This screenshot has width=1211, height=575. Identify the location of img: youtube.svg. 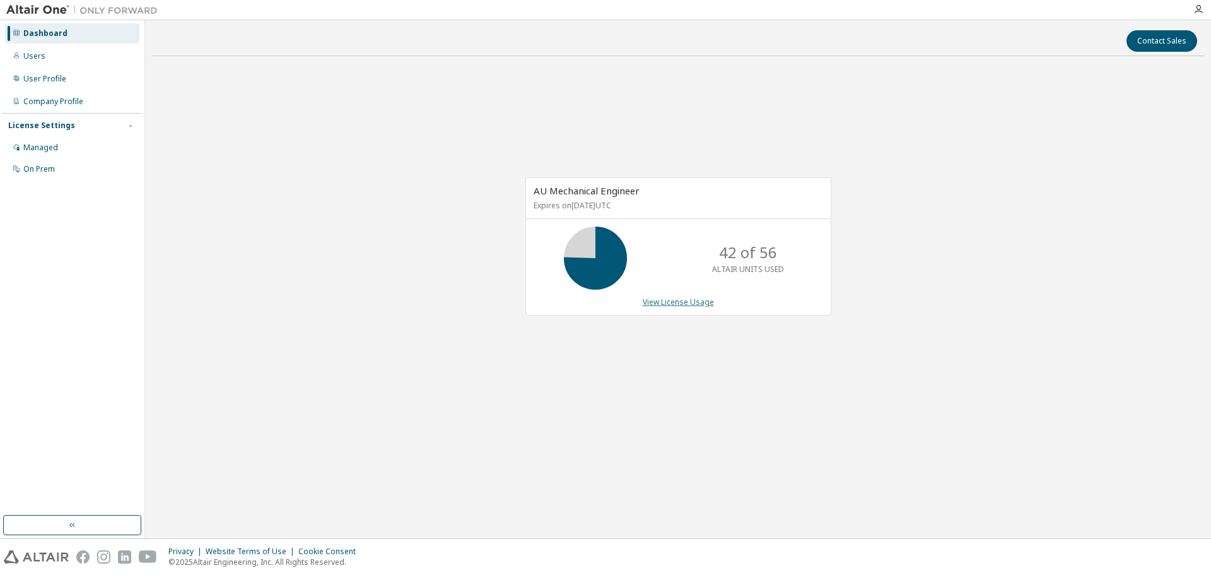
(148, 556).